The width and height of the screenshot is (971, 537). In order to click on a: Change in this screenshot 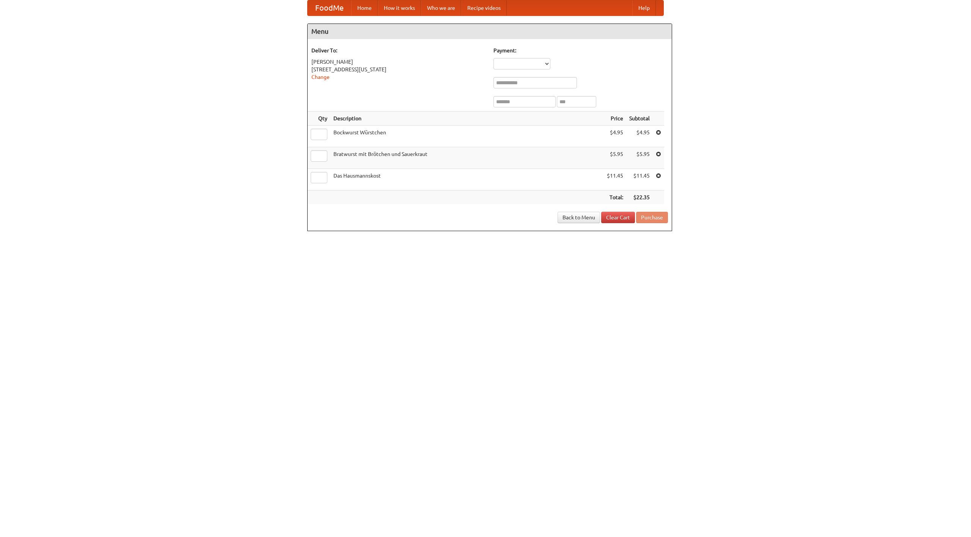, I will do `click(320, 77)`.